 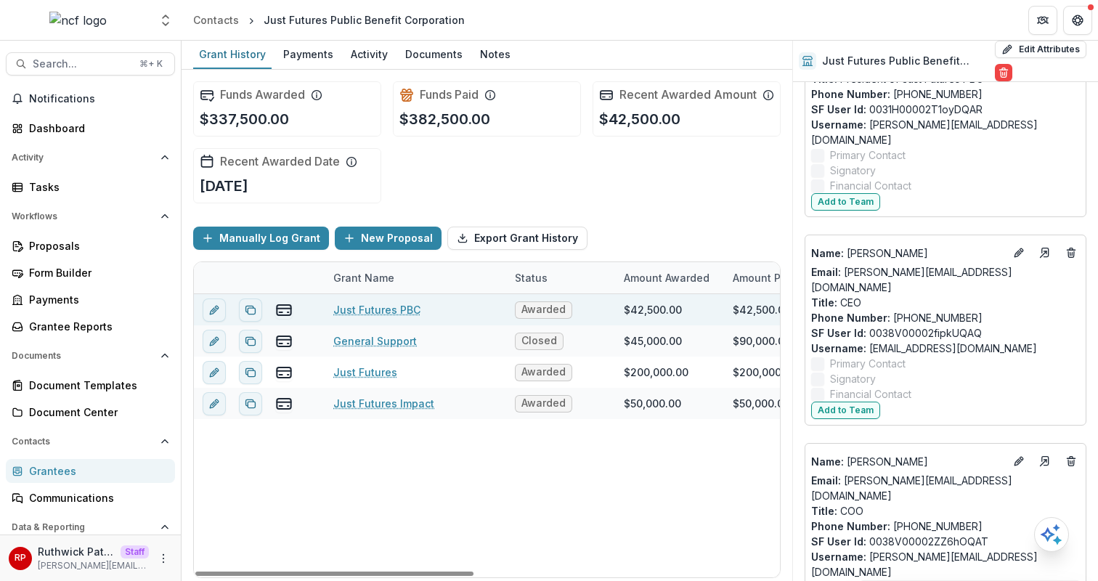 What do you see at coordinates (83, 442) in the screenshot?
I see `span: Contacts` at bounding box center [83, 442].